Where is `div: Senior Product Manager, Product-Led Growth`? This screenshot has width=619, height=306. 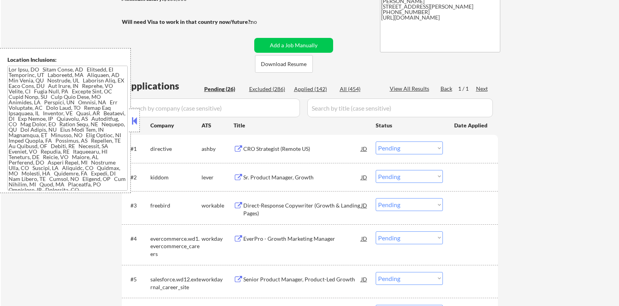 div: Senior Product Manager, Product-Led Growth is located at coordinates (302, 279).